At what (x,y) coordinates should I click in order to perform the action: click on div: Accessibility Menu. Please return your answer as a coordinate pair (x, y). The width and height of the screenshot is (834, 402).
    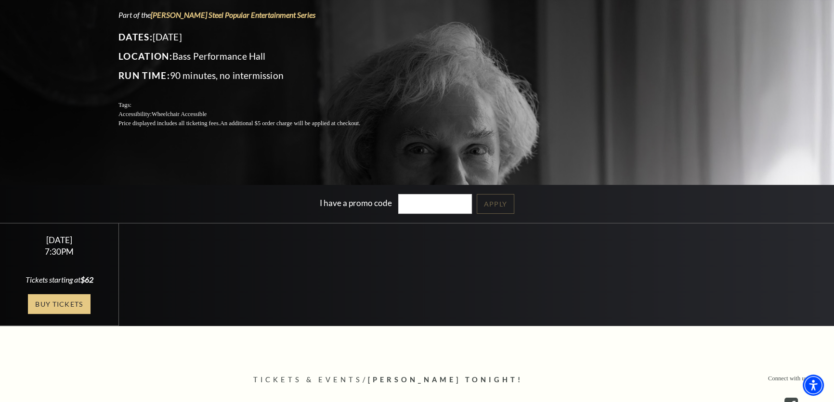
    Looking at the image, I should click on (814, 385).